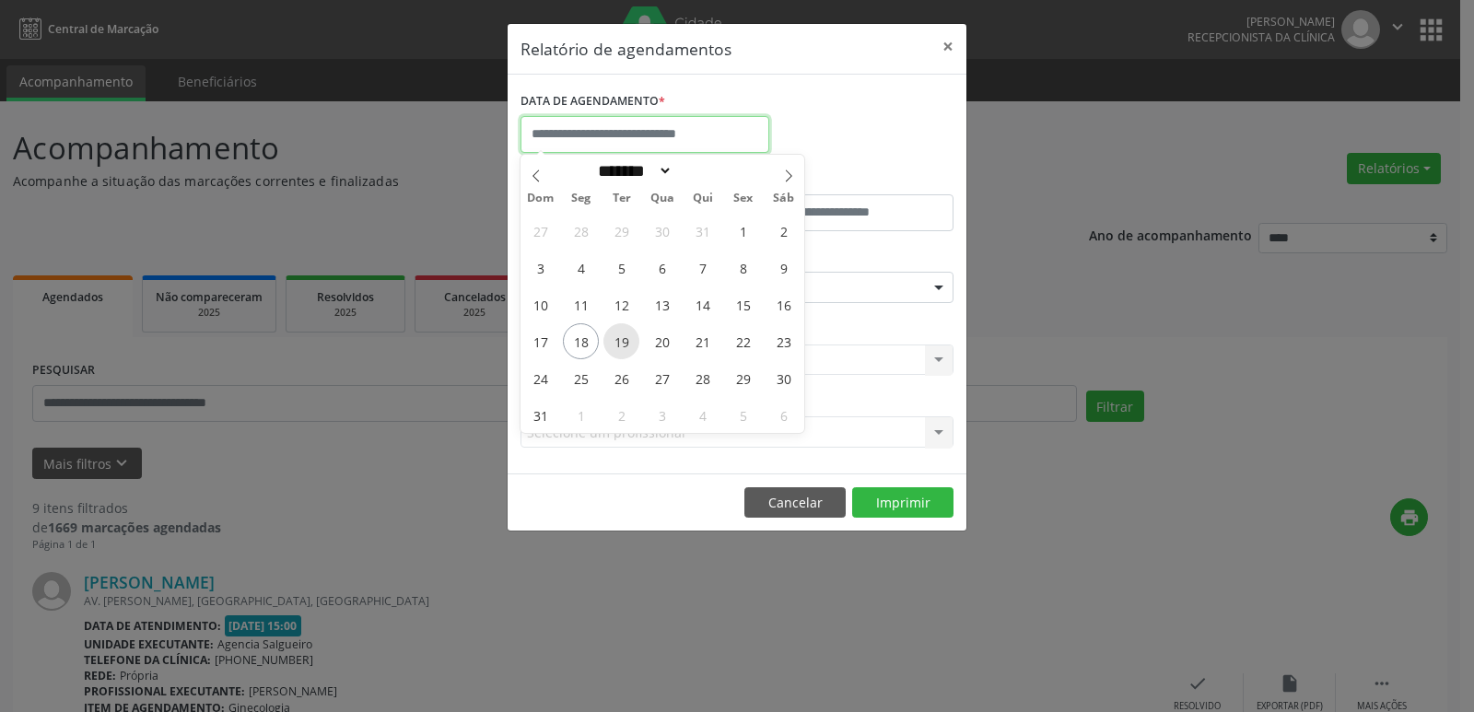  Describe the element at coordinates (784, 198) in the screenshot. I see `span: Sáb` at that location.